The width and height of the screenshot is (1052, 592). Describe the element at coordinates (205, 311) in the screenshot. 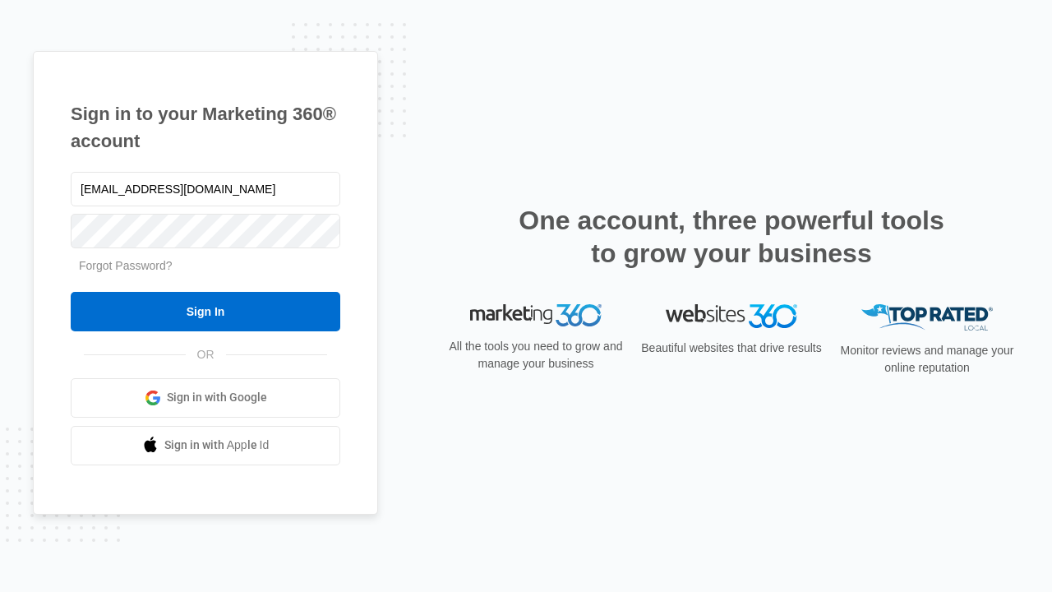

I see `input: Sign In` at that location.